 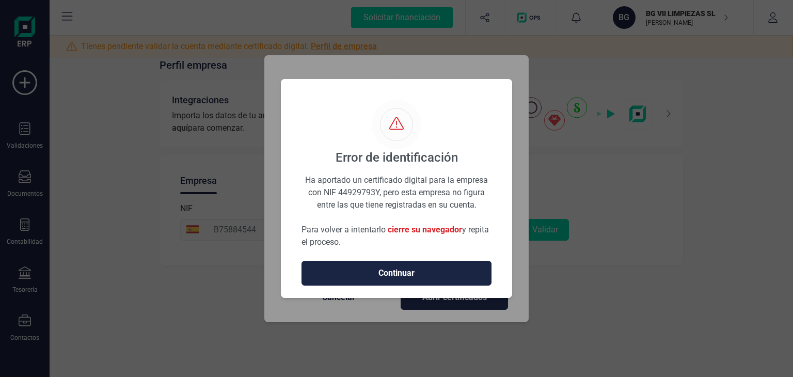 What do you see at coordinates (396, 236) in the screenshot?
I see `p: Para volver a intentarlo y repita el proceso.` at bounding box center [396, 236].